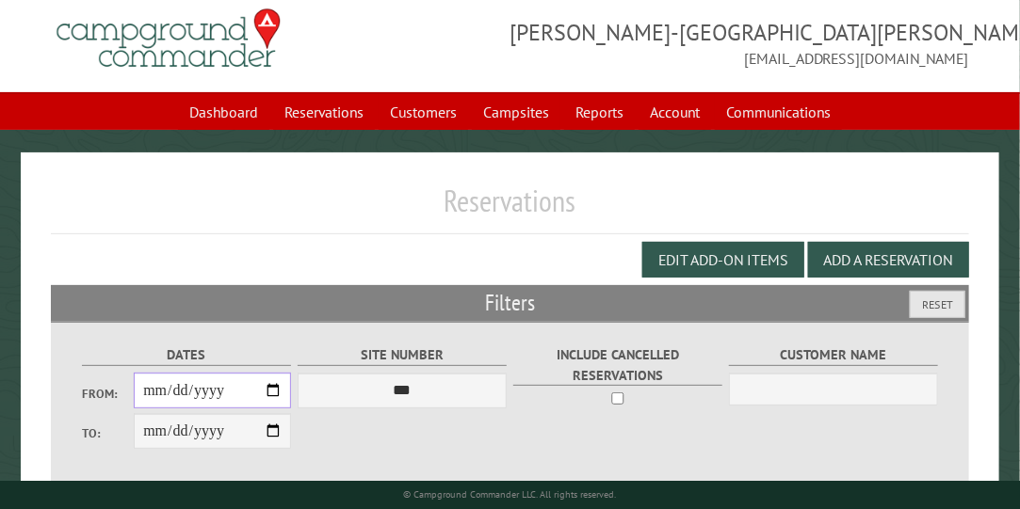  I want to click on label: To:, so click(108, 433).